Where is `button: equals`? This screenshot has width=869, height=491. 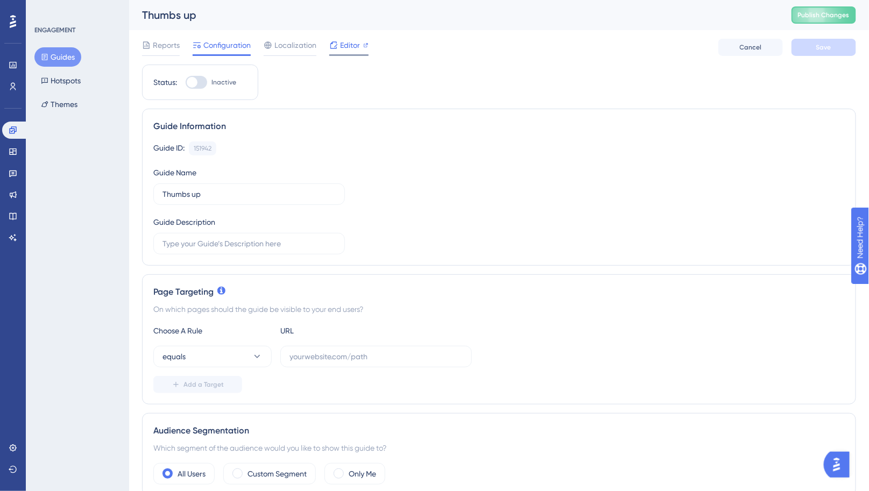 button: equals is located at coordinates (212, 357).